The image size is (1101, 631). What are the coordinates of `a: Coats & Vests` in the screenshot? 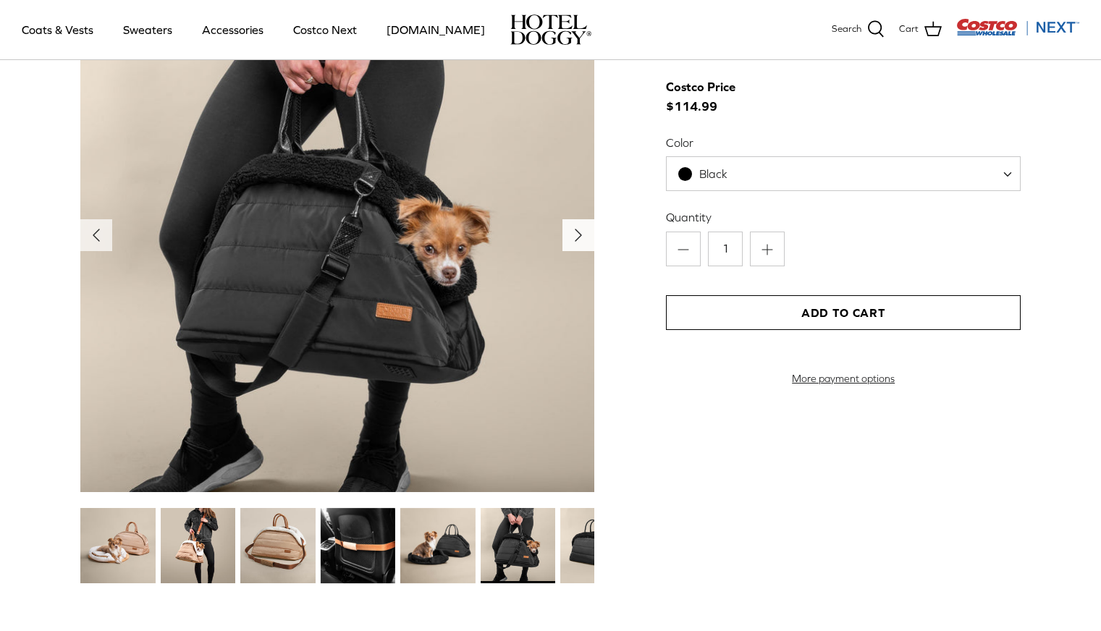 It's located at (57, 30).